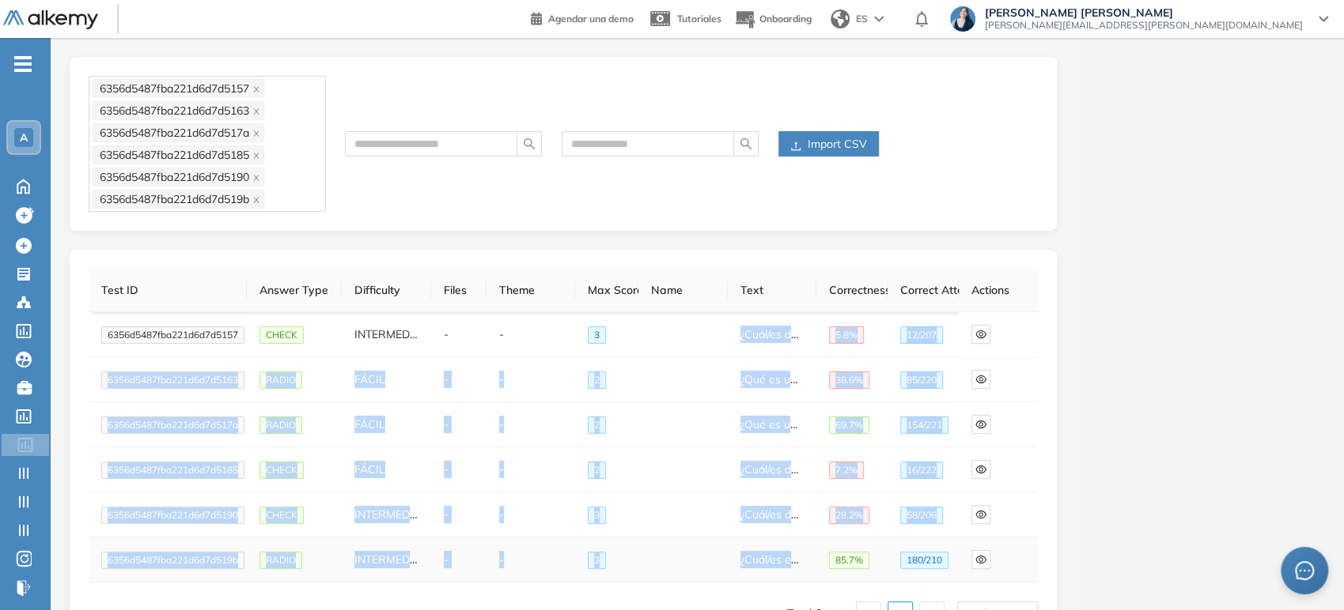 The image size is (1344, 610). Describe the element at coordinates (849, 380) in the screenshot. I see `span: 38.6 %` at that location.